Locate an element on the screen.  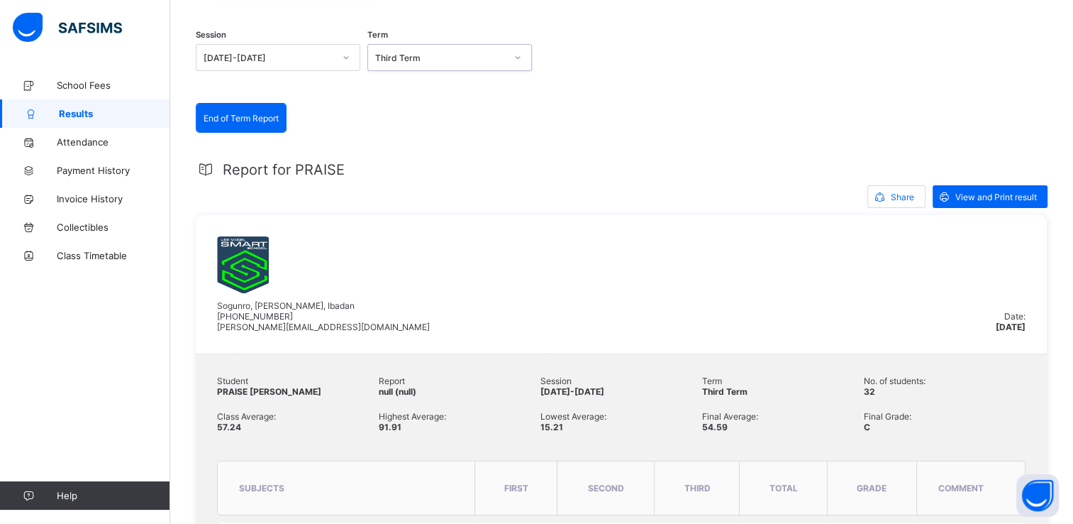
span: Third Term is located at coordinates (725, 391).